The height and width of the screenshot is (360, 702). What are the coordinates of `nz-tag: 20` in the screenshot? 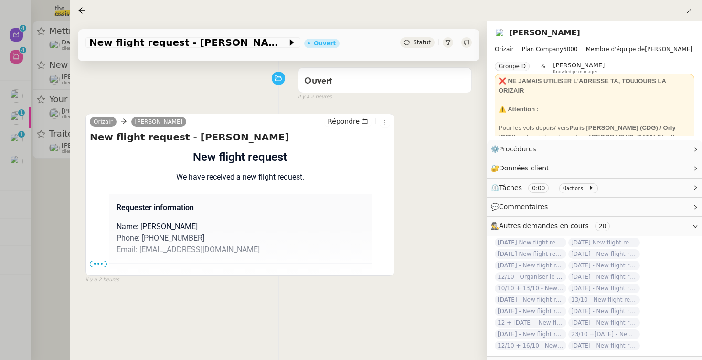 It's located at (602, 226).